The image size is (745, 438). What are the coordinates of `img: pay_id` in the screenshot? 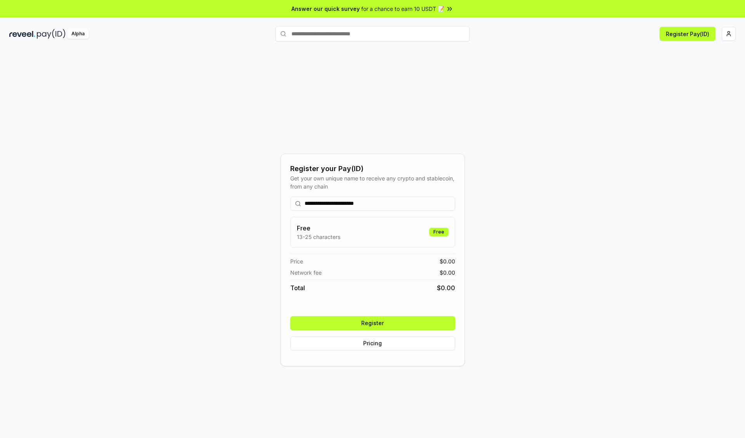 It's located at (51, 34).